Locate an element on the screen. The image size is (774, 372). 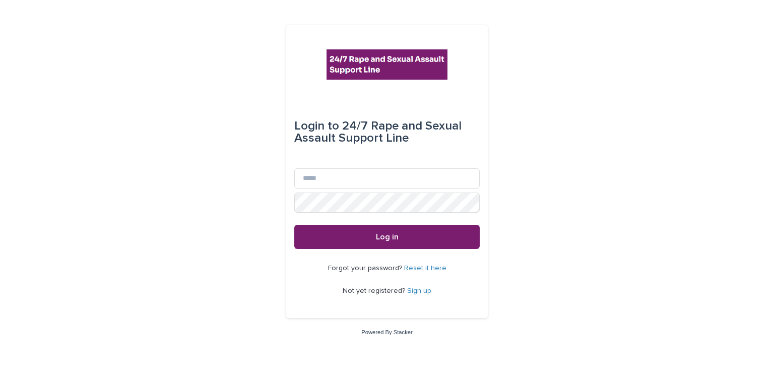
span: Forgot your password? is located at coordinates (366, 268).